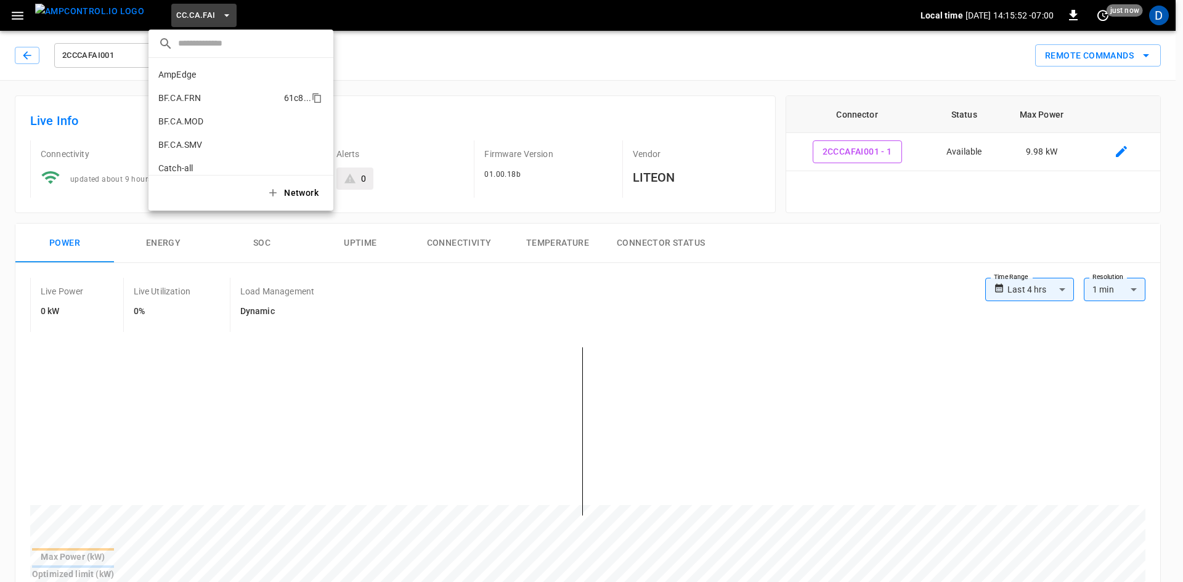  What do you see at coordinates (219, 98) in the screenshot?
I see `p: BF.CA.FRN` at bounding box center [219, 98].